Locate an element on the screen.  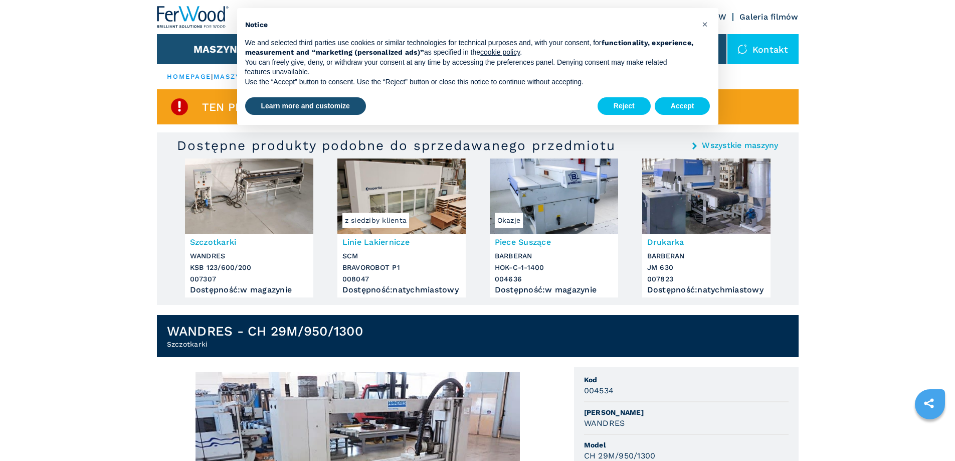
h3: Drukarka is located at coordinates (707, 242).